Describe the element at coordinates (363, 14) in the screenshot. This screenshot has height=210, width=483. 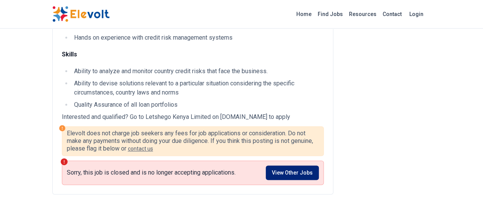
I see `a: Resources` at that location.